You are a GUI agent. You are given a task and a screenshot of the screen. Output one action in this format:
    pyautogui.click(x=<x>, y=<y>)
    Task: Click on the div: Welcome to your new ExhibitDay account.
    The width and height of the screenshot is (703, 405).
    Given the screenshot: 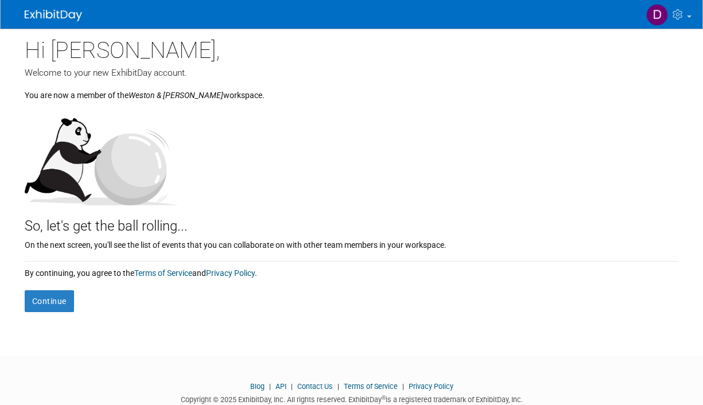 What is the action you would take?
    pyautogui.click(x=352, y=73)
    